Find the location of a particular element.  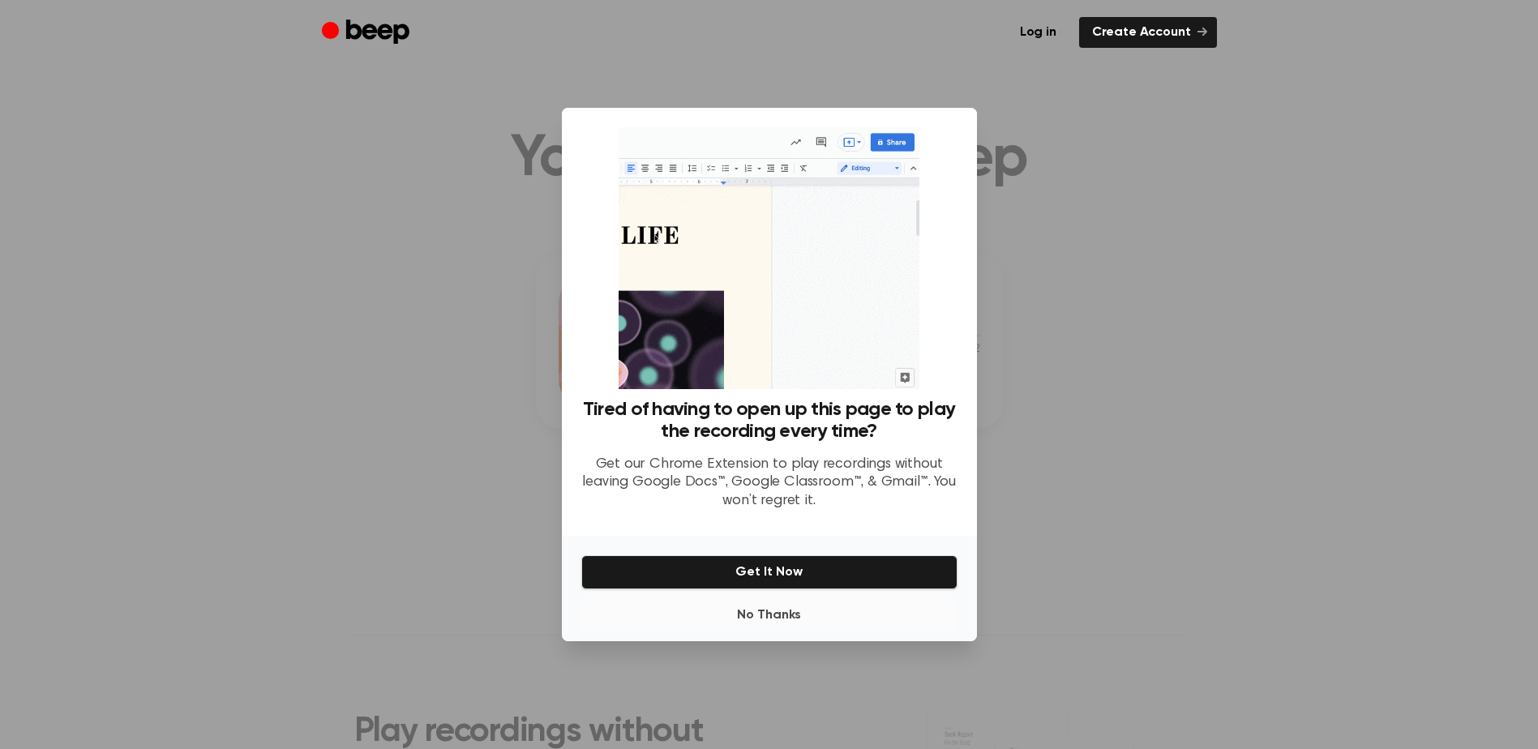

a: Create Account is located at coordinates (1148, 32).